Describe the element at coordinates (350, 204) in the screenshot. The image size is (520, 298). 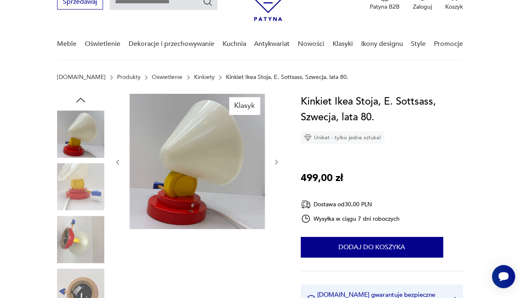
I see `div: Dostawa od 30,00 PLN` at that location.